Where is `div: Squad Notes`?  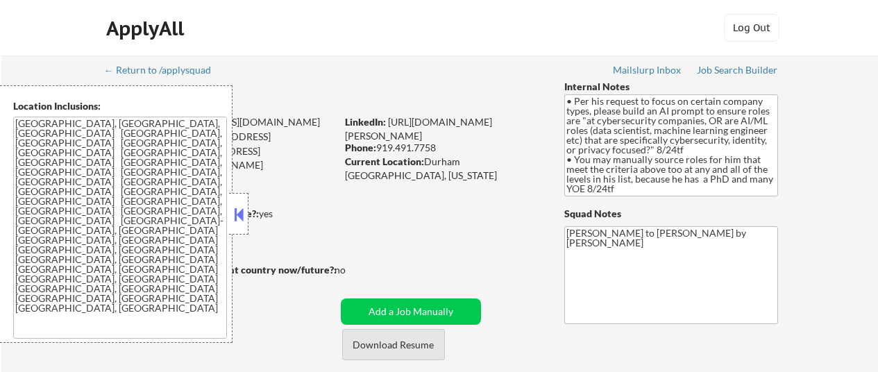
div: Squad Notes is located at coordinates (671, 214).